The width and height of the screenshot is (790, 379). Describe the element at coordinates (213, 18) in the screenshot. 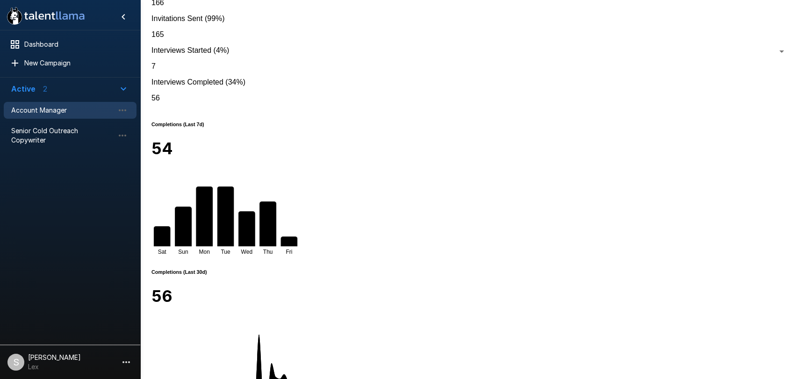

I see `span: ( 99 %)` at that location.